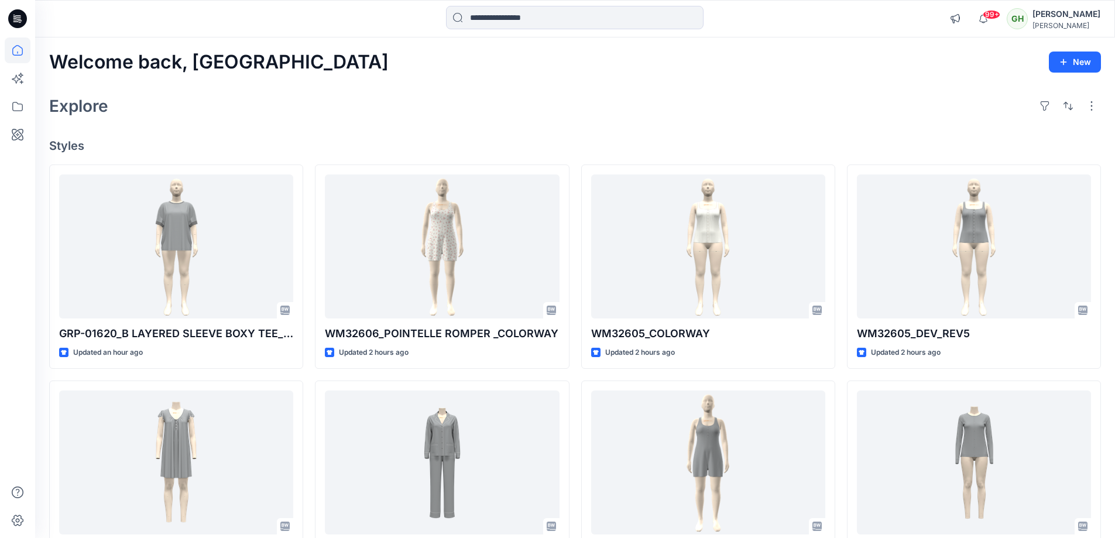 The image size is (1115, 538). Describe the element at coordinates (442, 463) in the screenshot. I see `a: KS92813_DEV_REV2` at that location.